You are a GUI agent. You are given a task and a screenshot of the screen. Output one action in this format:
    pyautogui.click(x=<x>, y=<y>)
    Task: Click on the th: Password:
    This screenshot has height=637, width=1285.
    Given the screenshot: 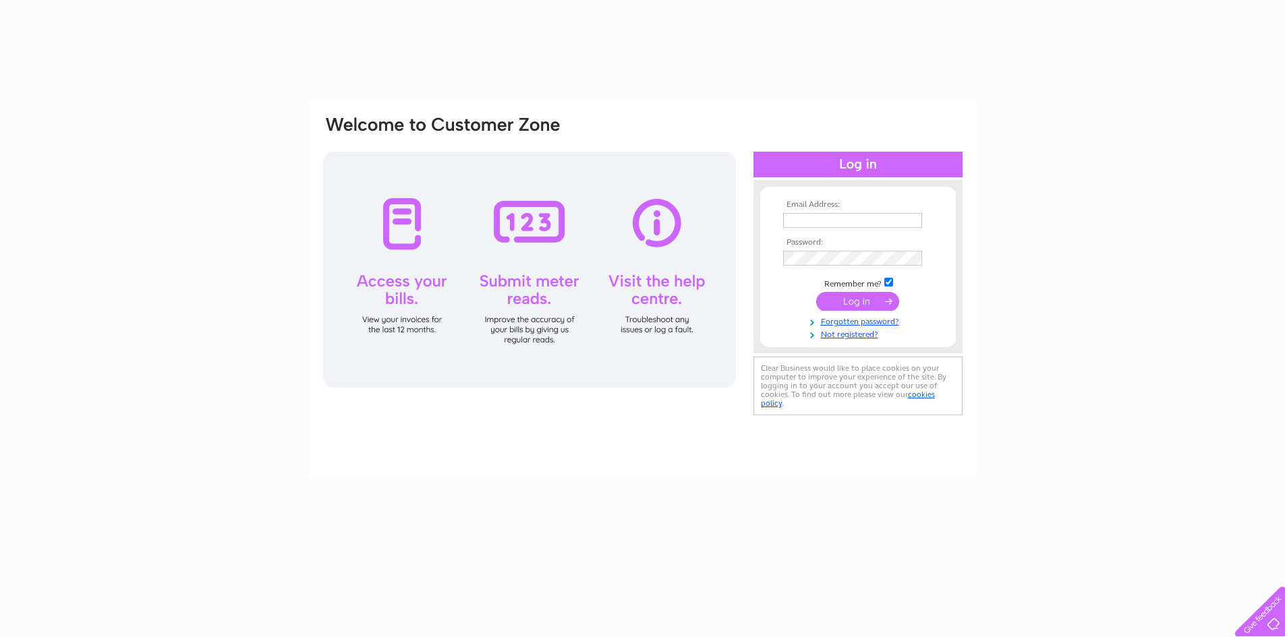 What is the action you would take?
    pyautogui.click(x=858, y=243)
    